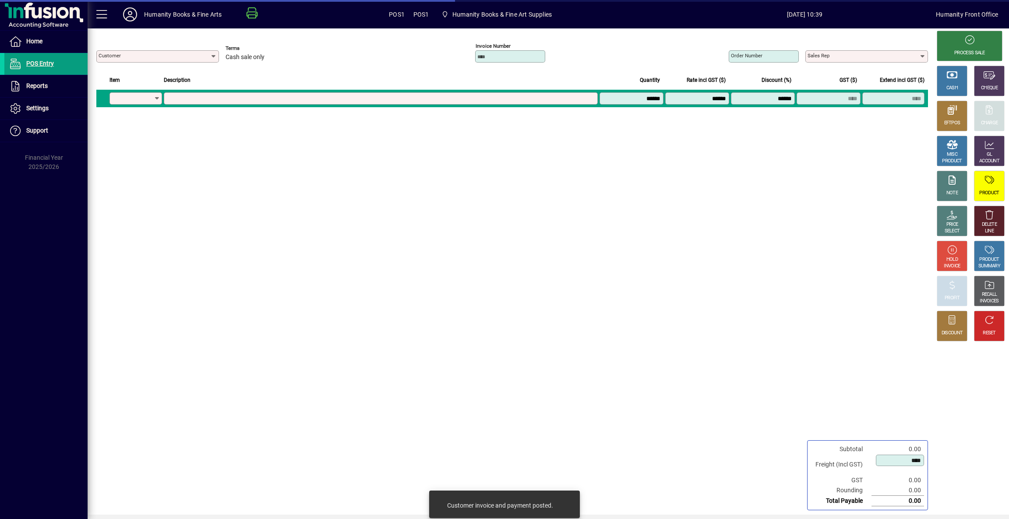 The width and height of the screenshot is (1009, 519). What do you see at coordinates (989, 301) in the screenshot?
I see `div: INVOICES` at bounding box center [989, 301].